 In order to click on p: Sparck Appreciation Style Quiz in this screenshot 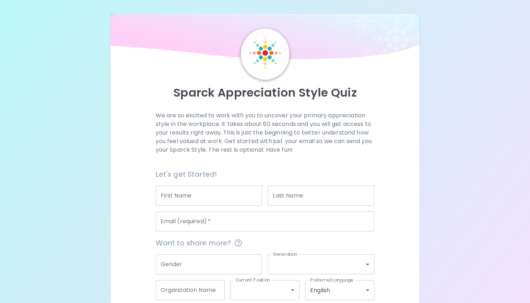, I will do `click(265, 93)`.